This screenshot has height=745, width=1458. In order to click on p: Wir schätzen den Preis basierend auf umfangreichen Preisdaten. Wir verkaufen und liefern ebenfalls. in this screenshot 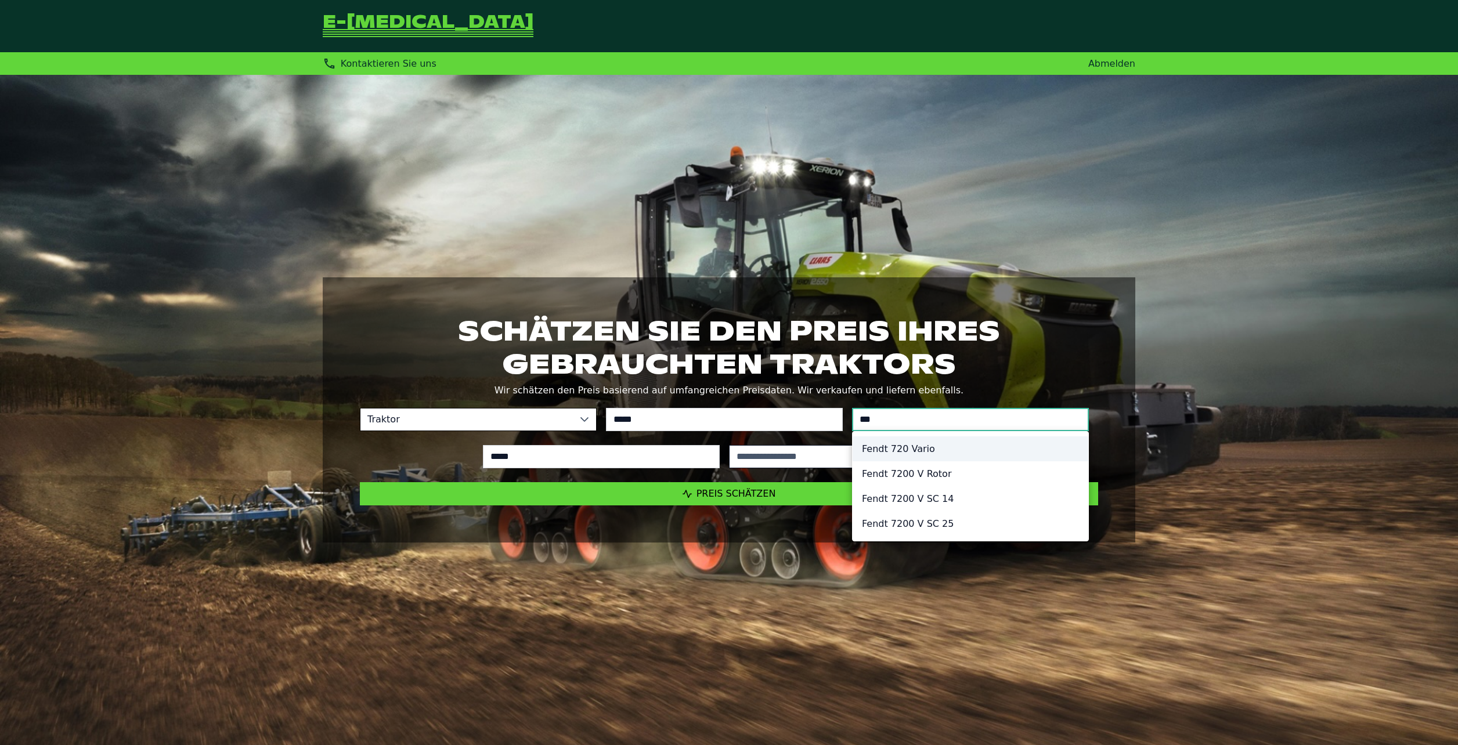, I will do `click(729, 391)`.